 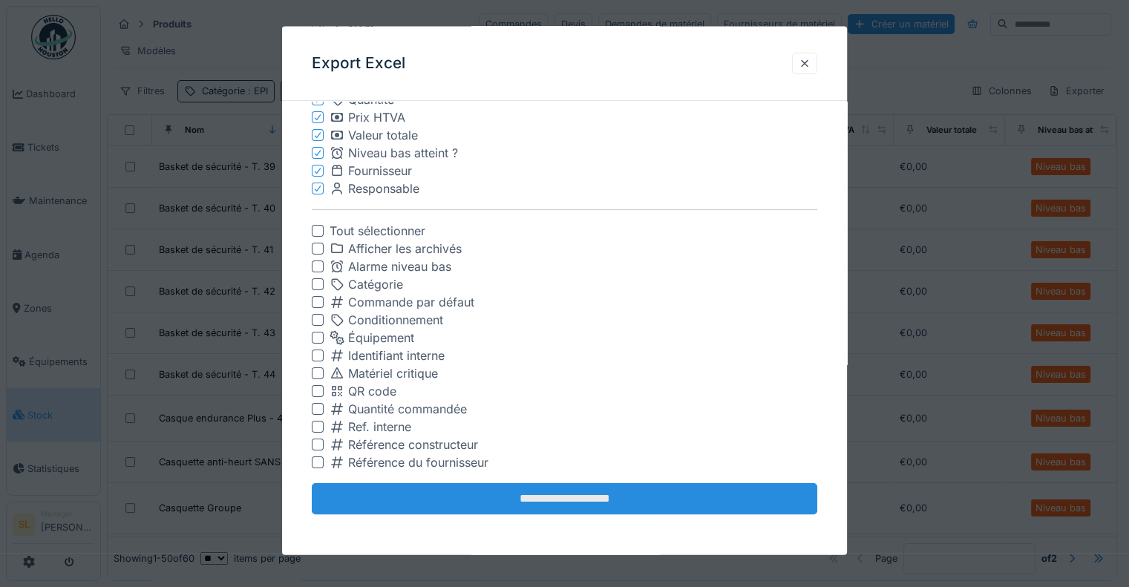 What do you see at coordinates (390, 266) in the screenshot?
I see `div: Alarme niveau bas` at bounding box center [390, 266].